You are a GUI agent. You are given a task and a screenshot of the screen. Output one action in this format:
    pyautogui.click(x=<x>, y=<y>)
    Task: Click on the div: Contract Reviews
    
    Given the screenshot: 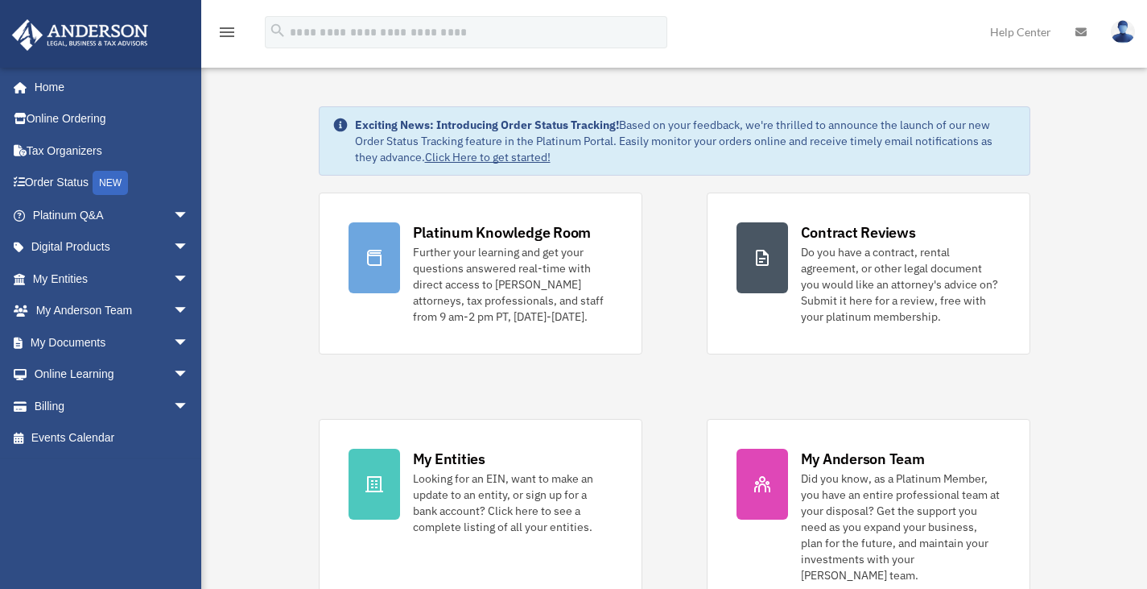 What is the action you would take?
    pyautogui.click(x=858, y=232)
    